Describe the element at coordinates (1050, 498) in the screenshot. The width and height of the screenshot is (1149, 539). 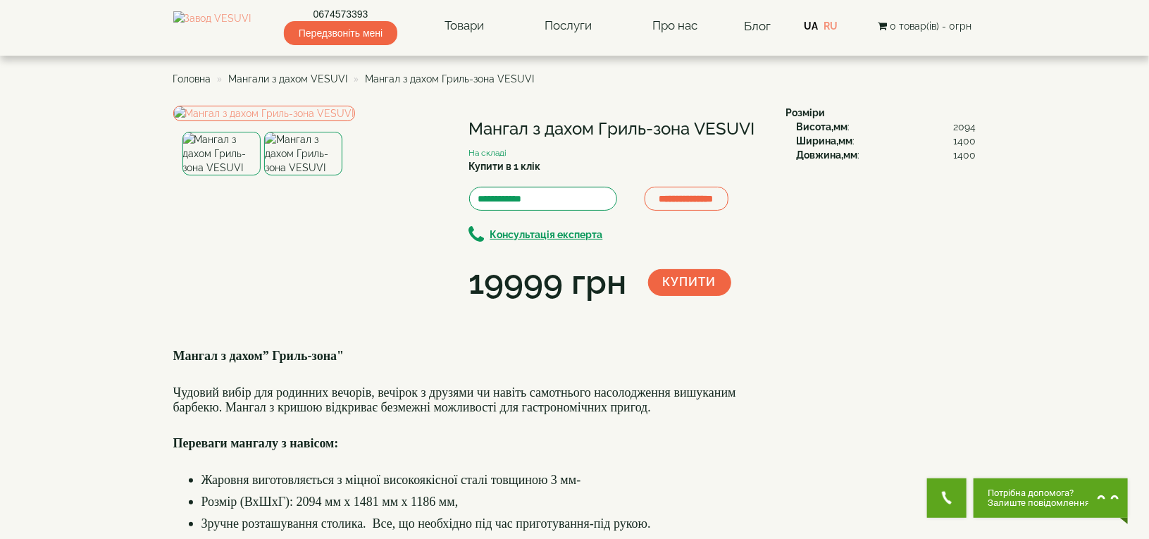
I see `button: Chat button` at that location.